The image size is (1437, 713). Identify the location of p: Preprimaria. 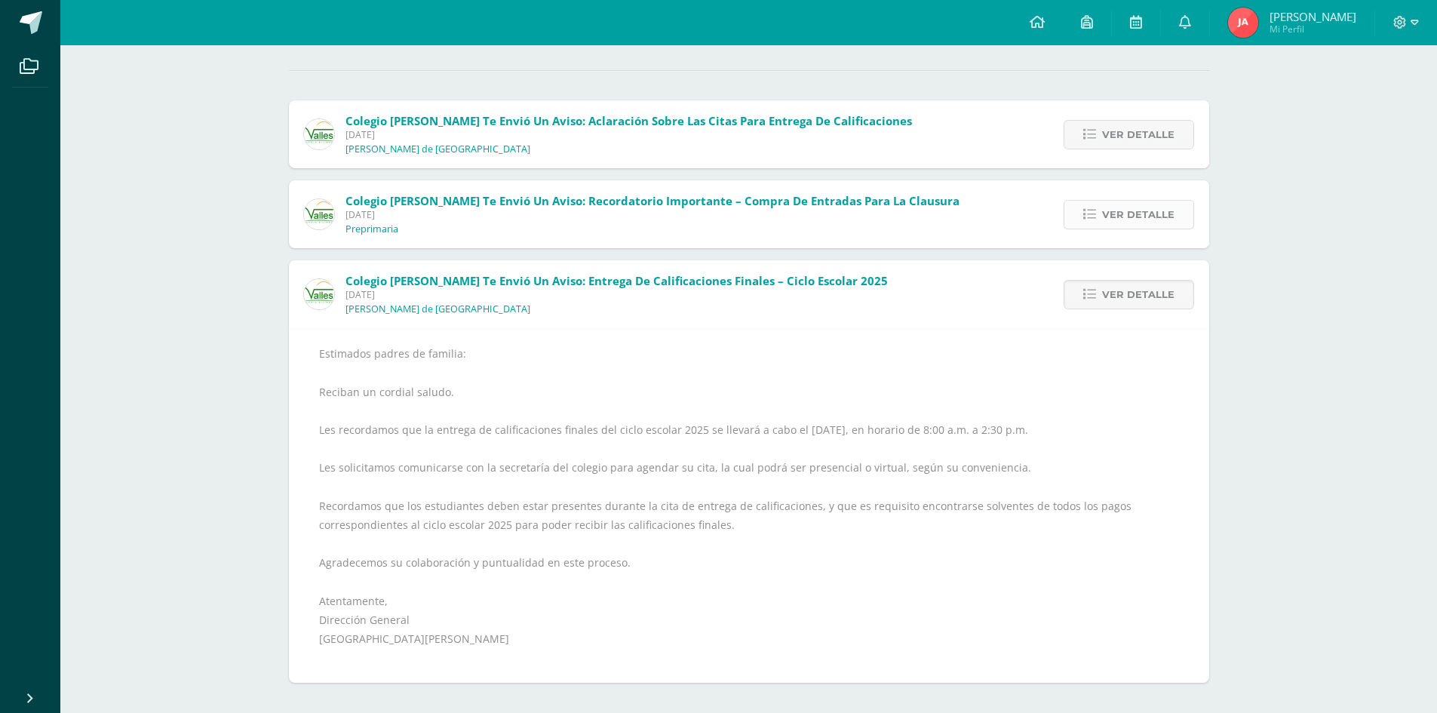
(372, 229).